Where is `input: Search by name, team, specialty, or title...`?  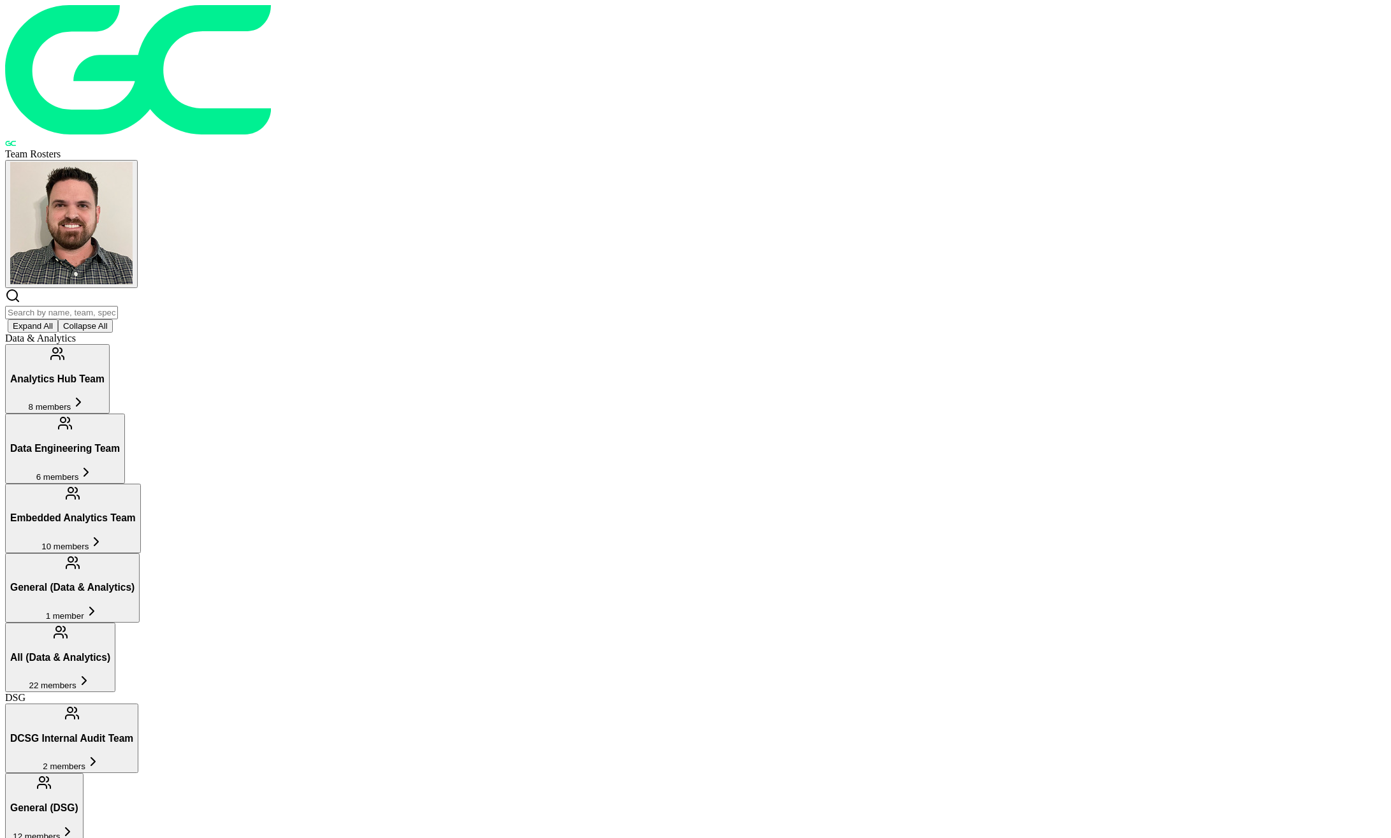 input: Search by name, team, specialty, or title... is located at coordinates (61, 312).